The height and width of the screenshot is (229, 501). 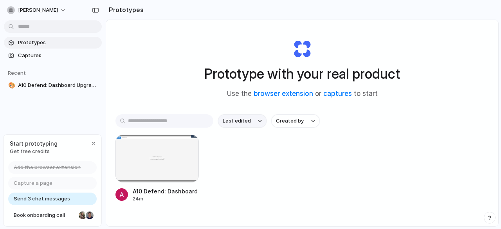 What do you see at coordinates (337, 94) in the screenshot?
I see `a: captures` at bounding box center [337, 94].